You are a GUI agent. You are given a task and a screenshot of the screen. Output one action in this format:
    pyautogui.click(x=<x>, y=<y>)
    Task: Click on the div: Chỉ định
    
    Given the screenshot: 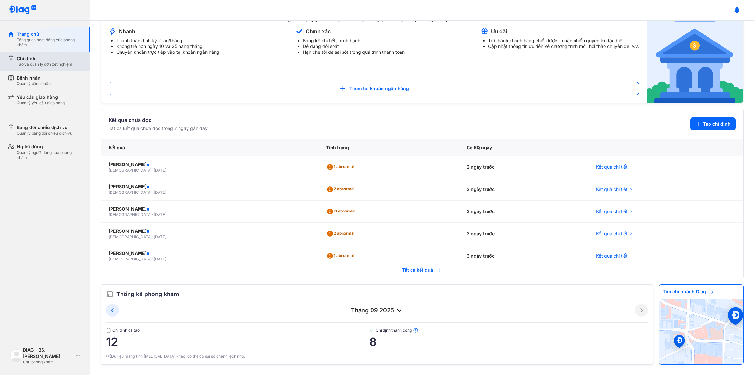 What is the action you would take?
    pyautogui.click(x=44, y=59)
    